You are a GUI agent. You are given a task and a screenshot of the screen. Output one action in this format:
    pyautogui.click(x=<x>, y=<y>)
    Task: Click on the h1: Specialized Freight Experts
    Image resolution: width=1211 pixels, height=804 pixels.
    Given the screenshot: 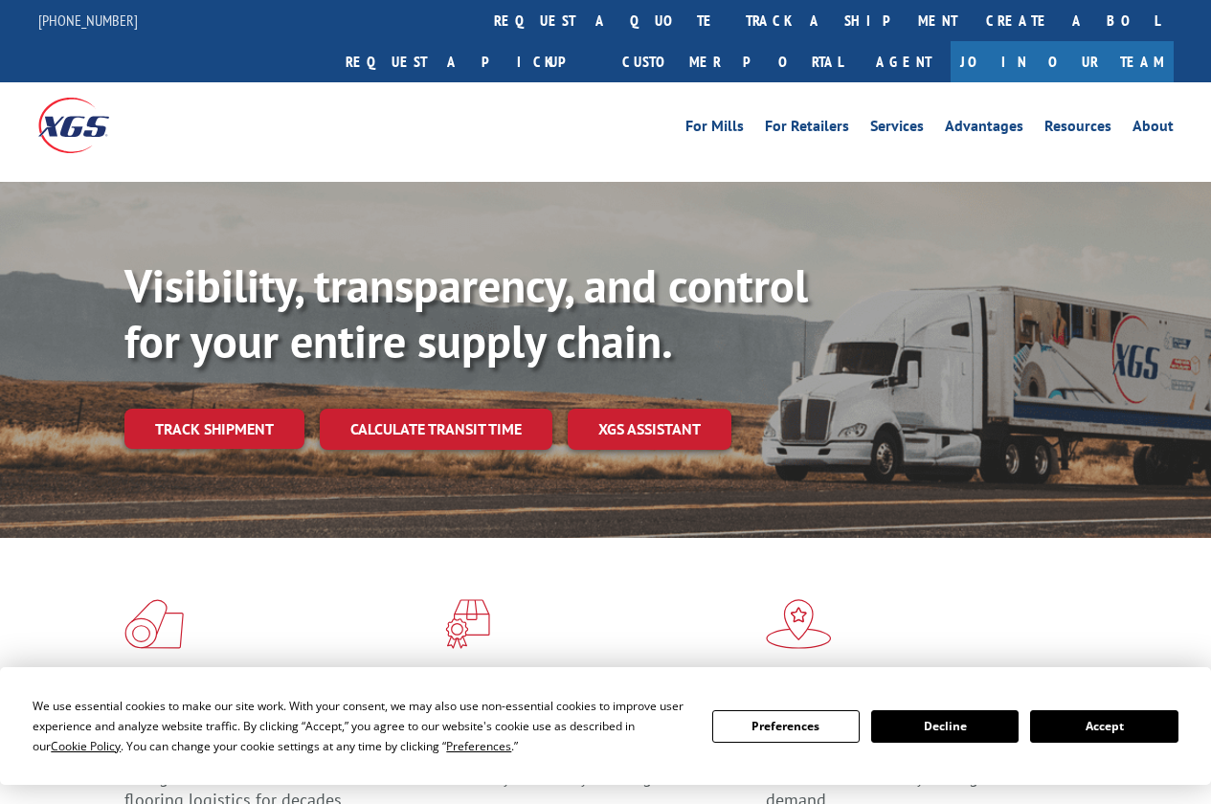 What is the action you would take?
    pyautogui.click(x=598, y=692)
    